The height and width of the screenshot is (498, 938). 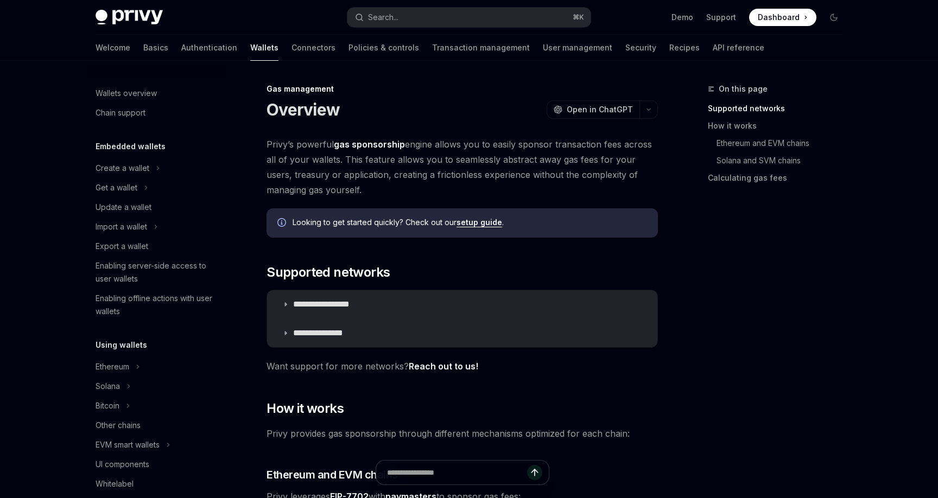 What do you see at coordinates (462, 89) in the screenshot?
I see `div: Gas management` at bounding box center [462, 89].